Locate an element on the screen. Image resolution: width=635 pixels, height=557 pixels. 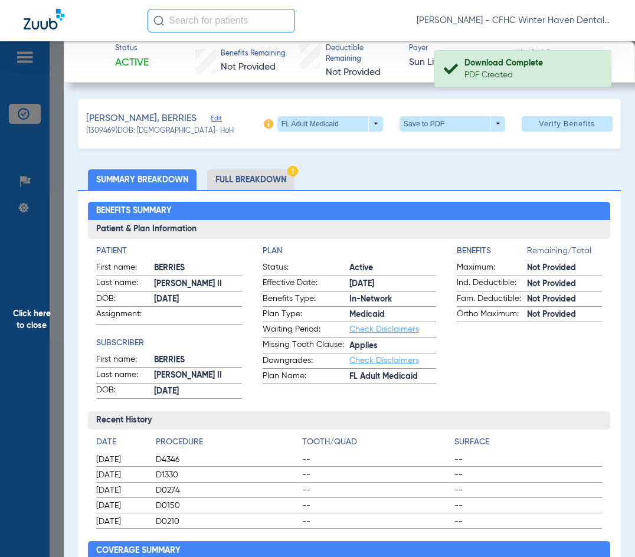
h4: Benefits is located at coordinates (491, 251).